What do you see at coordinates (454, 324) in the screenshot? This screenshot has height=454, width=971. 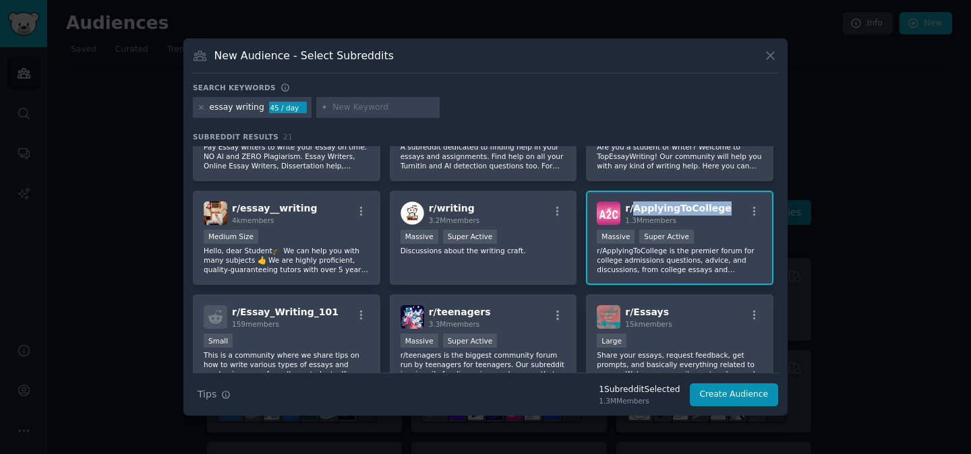 I see `span: 3.3M members` at bounding box center [454, 324].